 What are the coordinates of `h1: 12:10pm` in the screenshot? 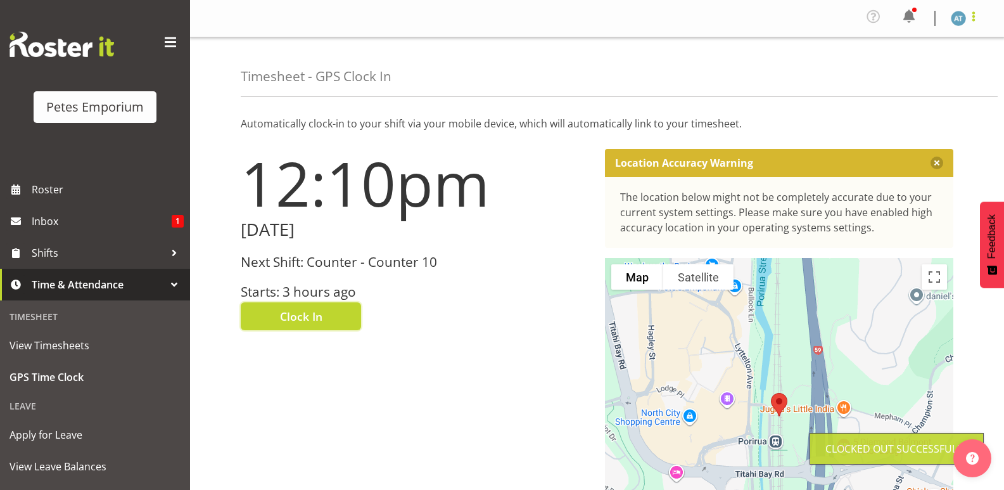 It's located at (415, 183).